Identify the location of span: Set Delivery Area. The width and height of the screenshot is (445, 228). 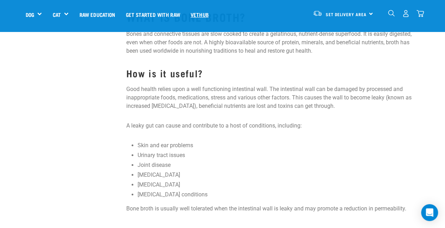
(346, 14).